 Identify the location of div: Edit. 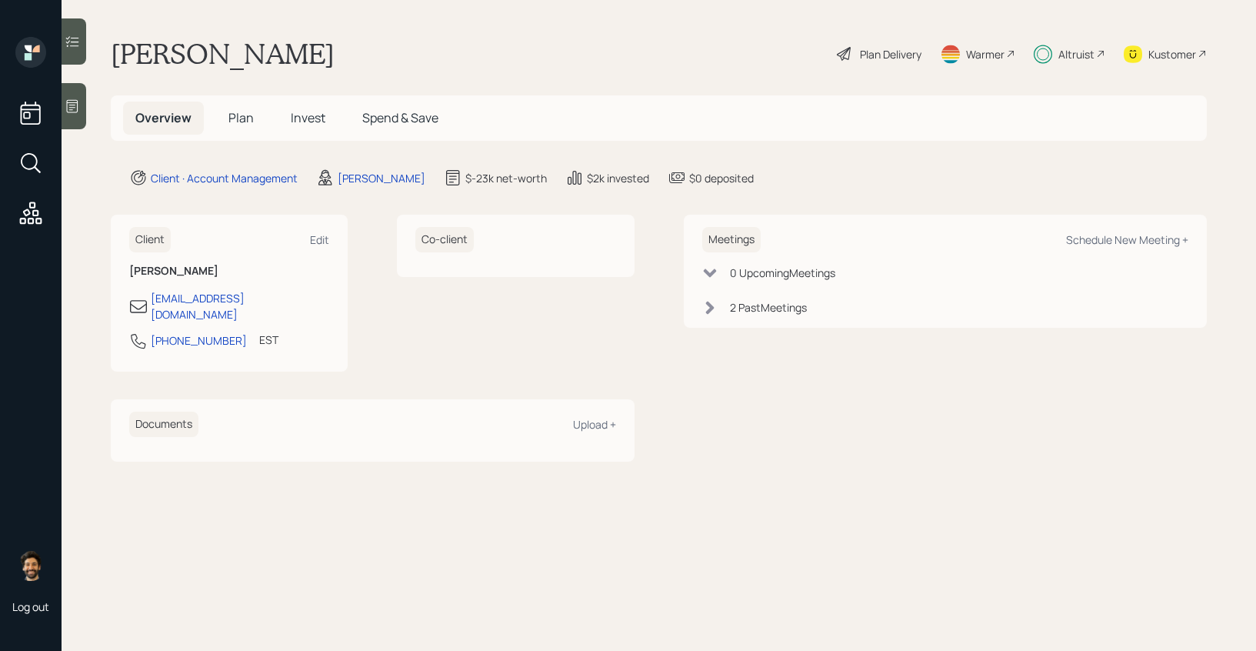
(319, 239).